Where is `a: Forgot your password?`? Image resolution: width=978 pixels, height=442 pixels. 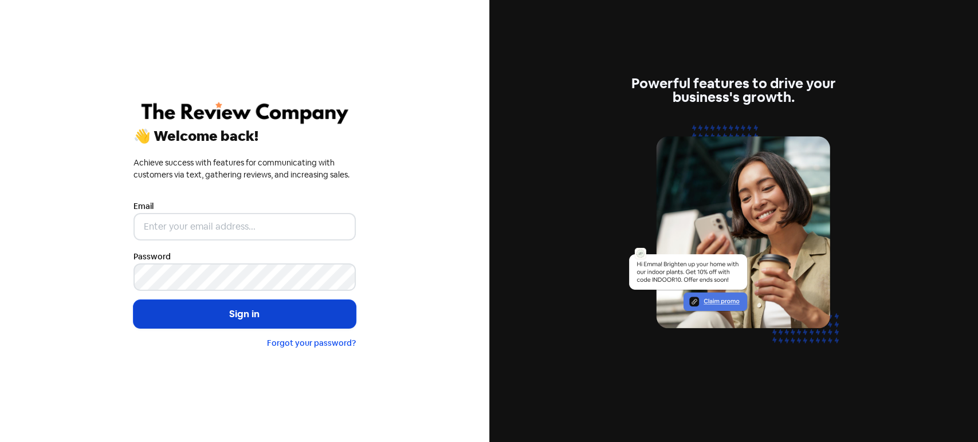 a: Forgot your password? is located at coordinates (311, 343).